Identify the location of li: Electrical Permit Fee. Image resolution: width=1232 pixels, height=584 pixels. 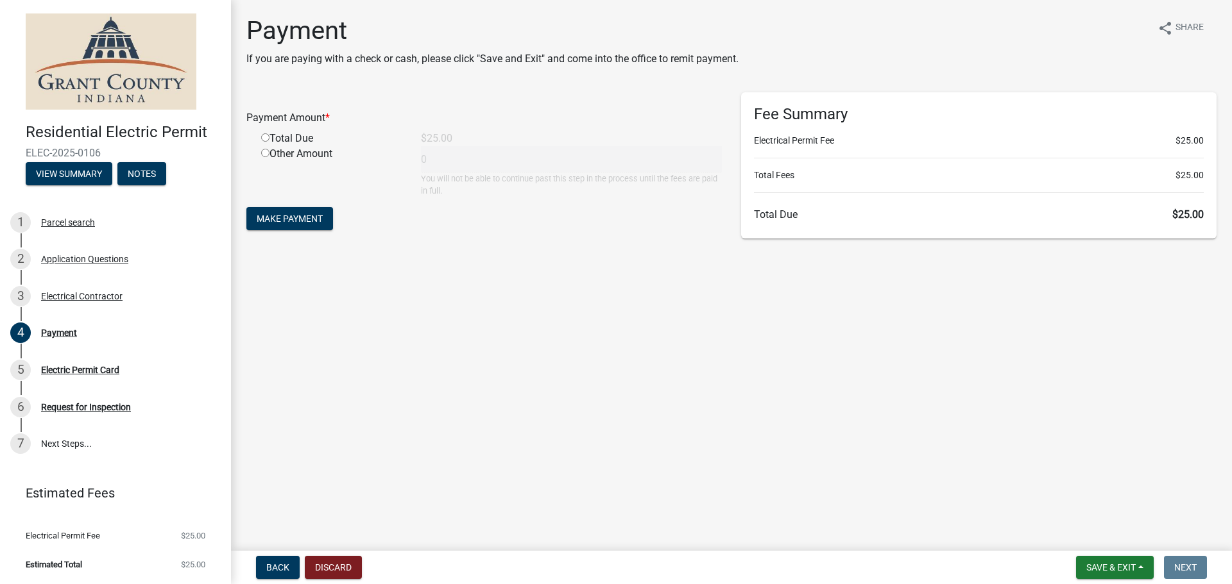
(978, 140).